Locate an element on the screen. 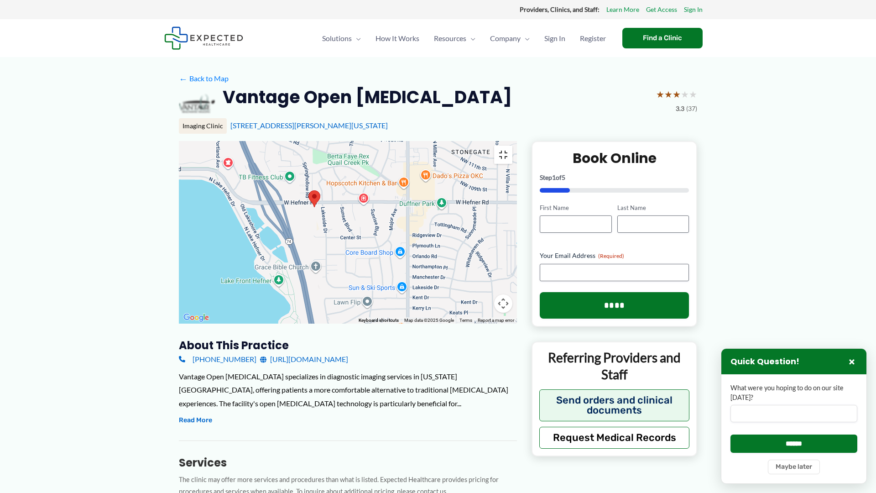  a: SolutionsMenu Toggle is located at coordinates (341, 38).